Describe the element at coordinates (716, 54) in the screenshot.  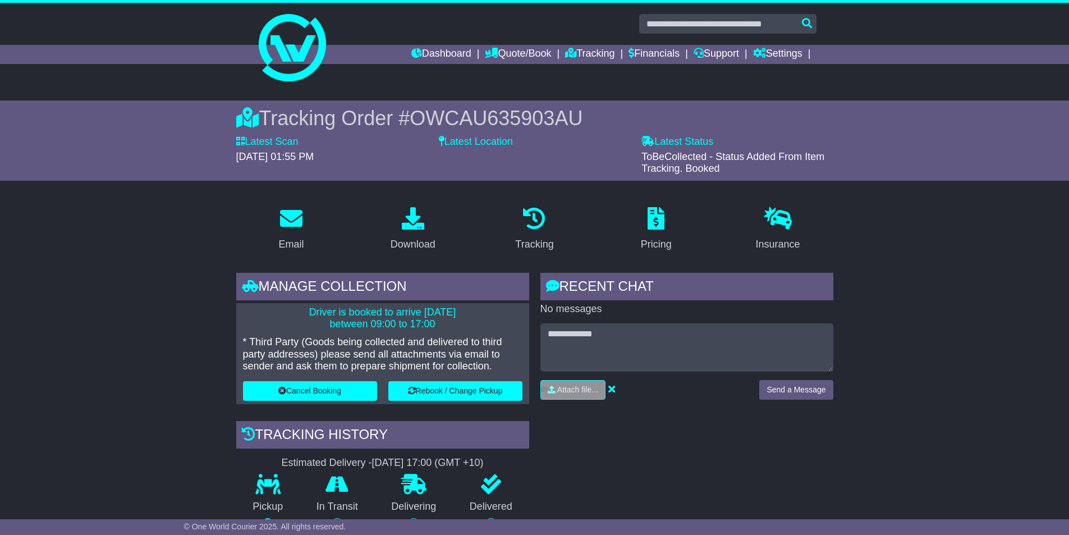
I see `a: Support` at that location.